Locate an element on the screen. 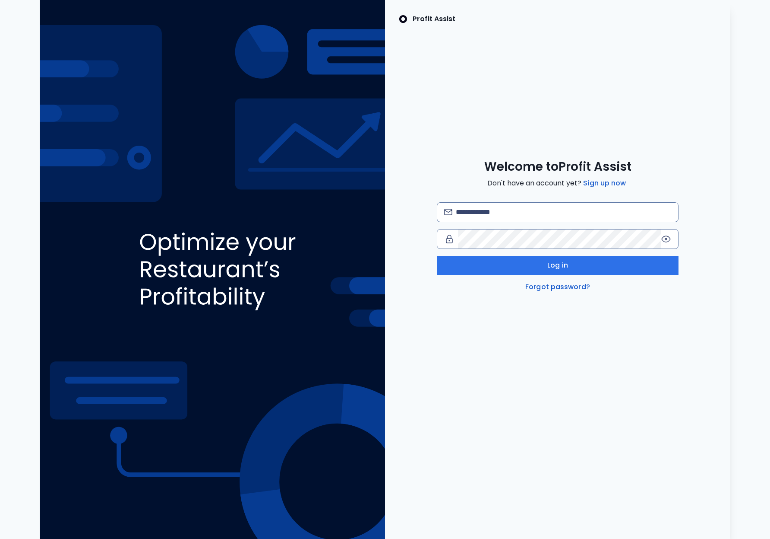 The width and height of the screenshot is (770, 539). a: Forgot password? is located at coordinates (558, 287).